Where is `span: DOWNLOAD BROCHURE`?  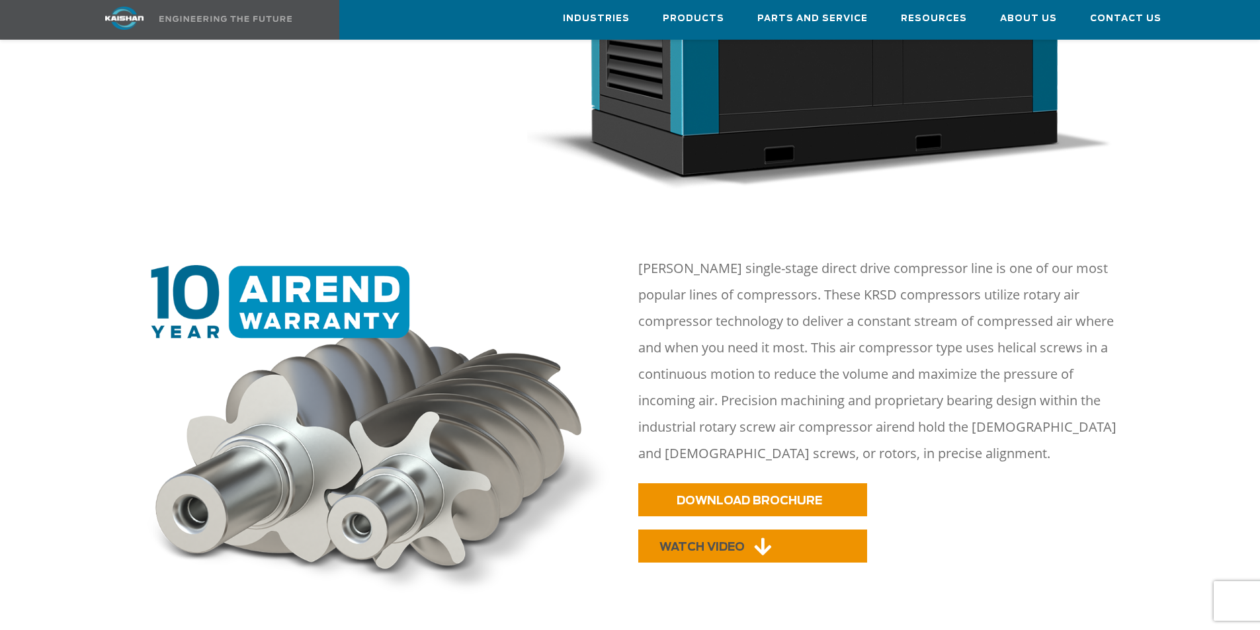
span: DOWNLOAD BROCHURE is located at coordinates (749, 501).